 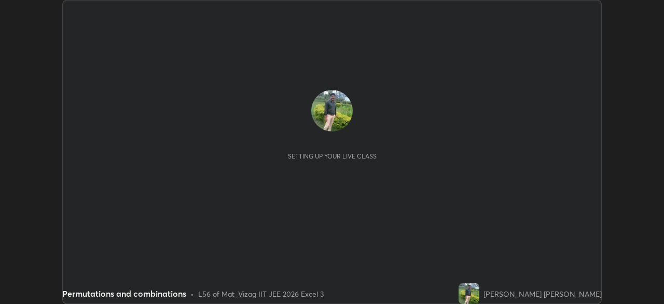 I want to click on div: Setting up your live class, so click(x=332, y=156).